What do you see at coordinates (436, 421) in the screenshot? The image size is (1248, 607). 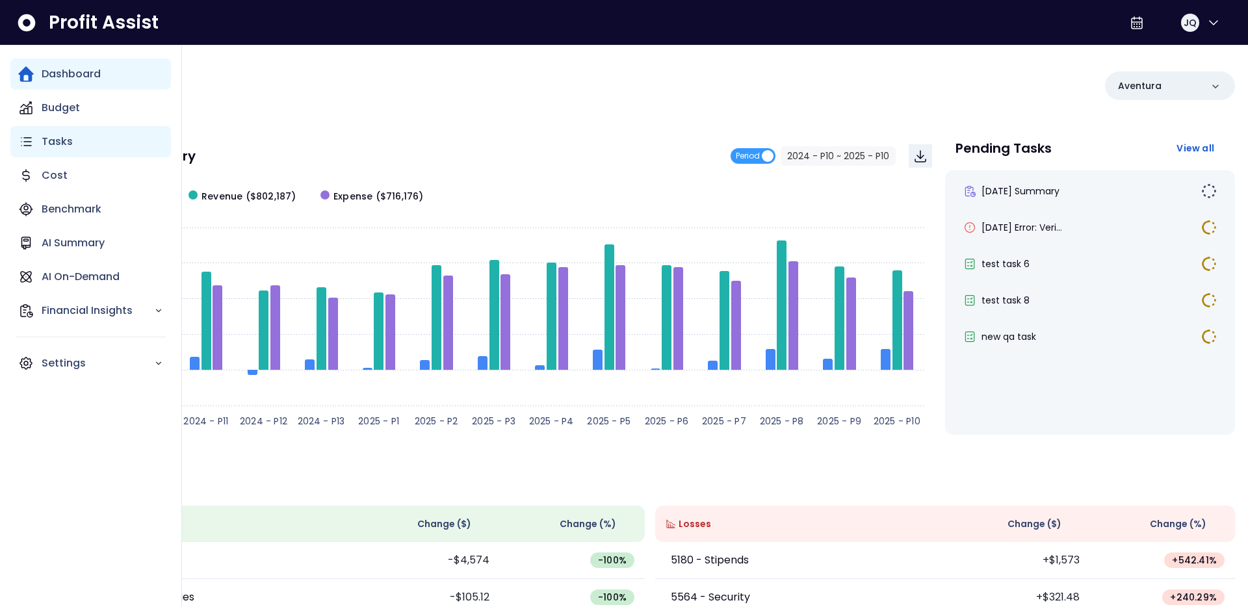 I see `text: 2025 - P2` at bounding box center [436, 421].